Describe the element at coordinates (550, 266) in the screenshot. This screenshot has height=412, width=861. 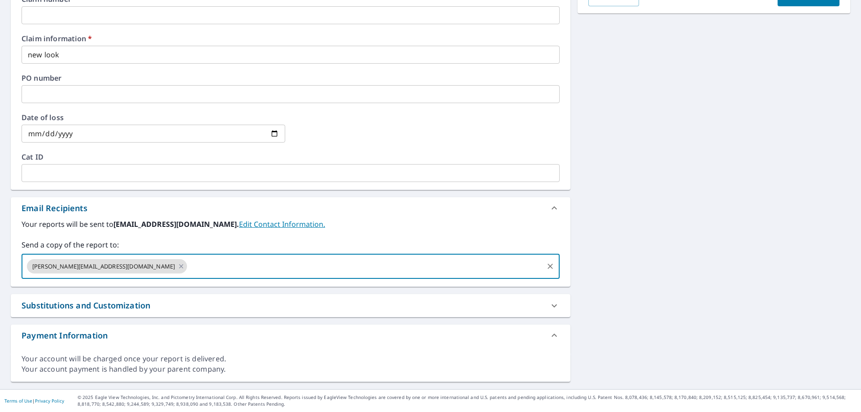
I see `button: Clear` at that location.